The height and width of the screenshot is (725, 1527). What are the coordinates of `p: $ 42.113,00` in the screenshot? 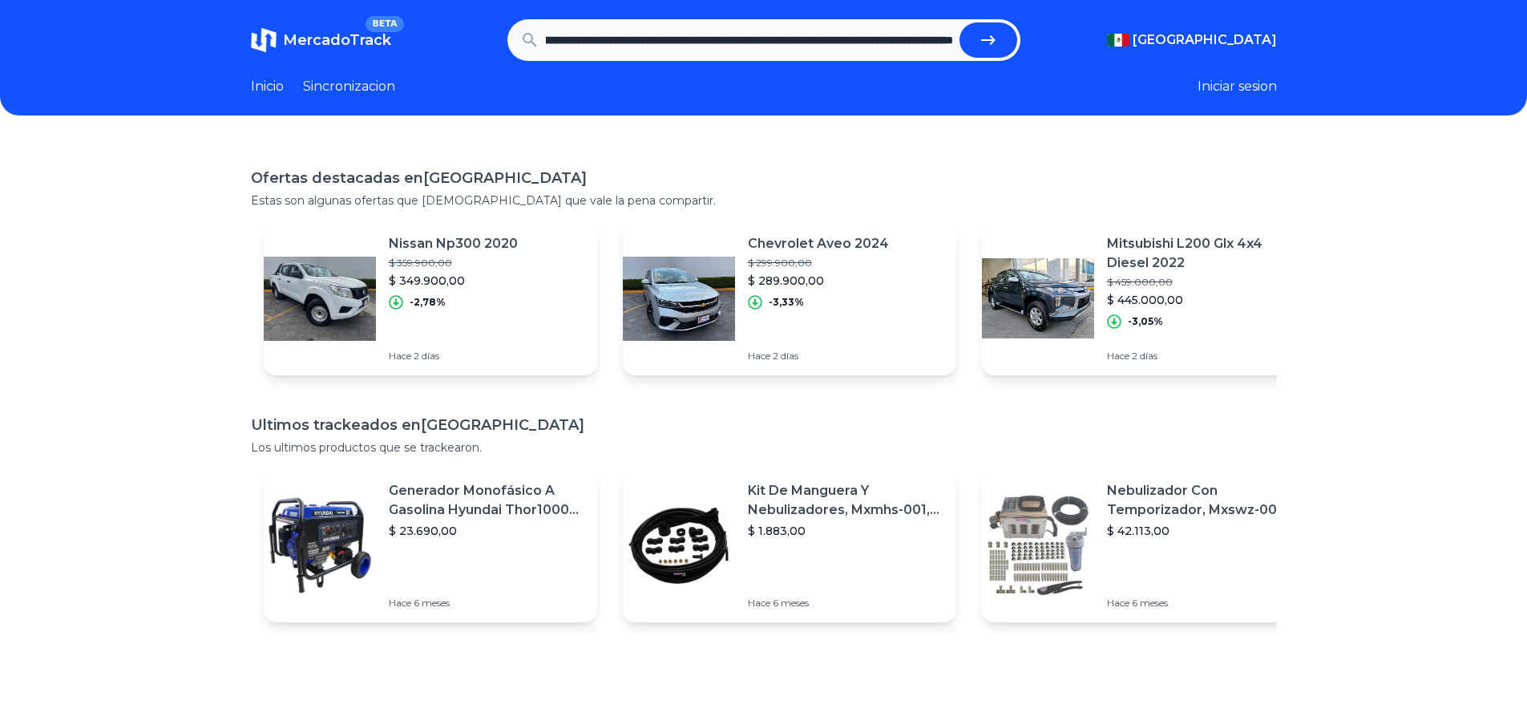 It's located at (1205, 531).